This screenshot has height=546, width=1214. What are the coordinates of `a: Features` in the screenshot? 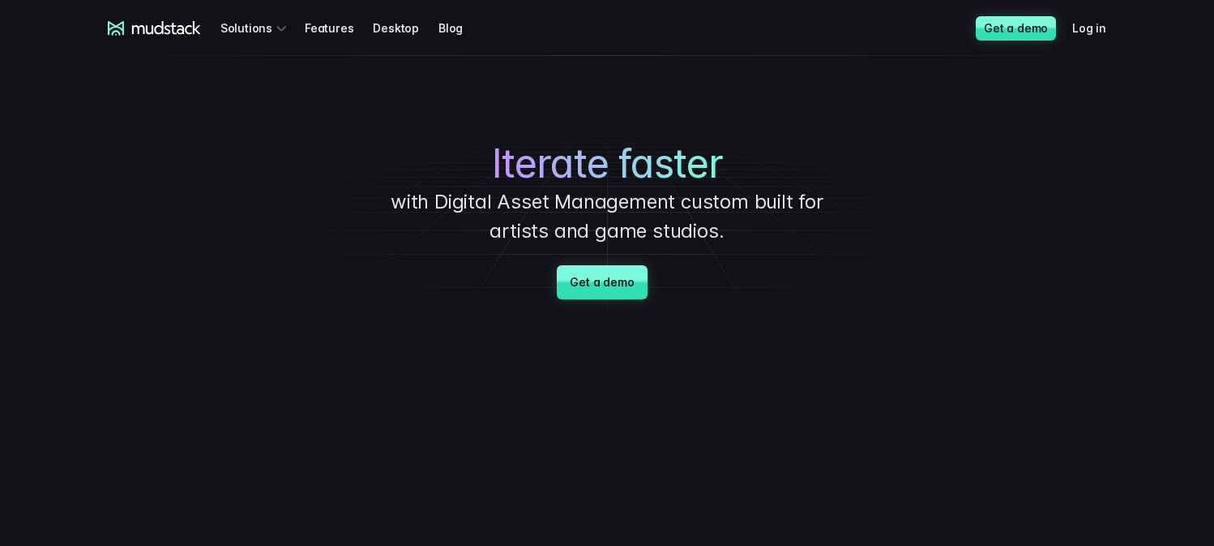 It's located at (339, 28).